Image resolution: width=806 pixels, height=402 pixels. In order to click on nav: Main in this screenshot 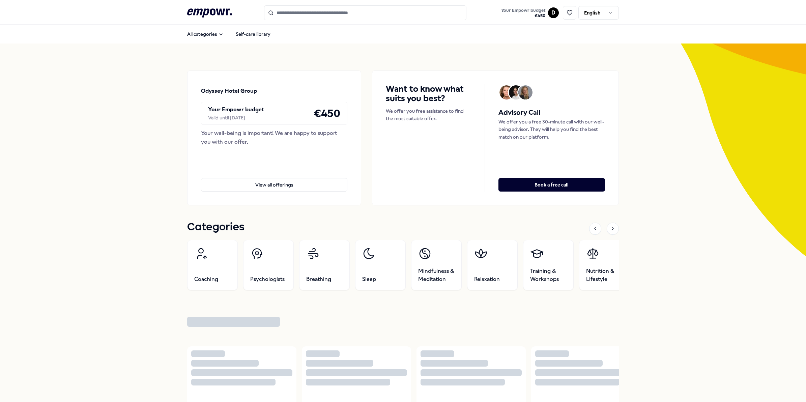, I will do `click(229, 34)`.